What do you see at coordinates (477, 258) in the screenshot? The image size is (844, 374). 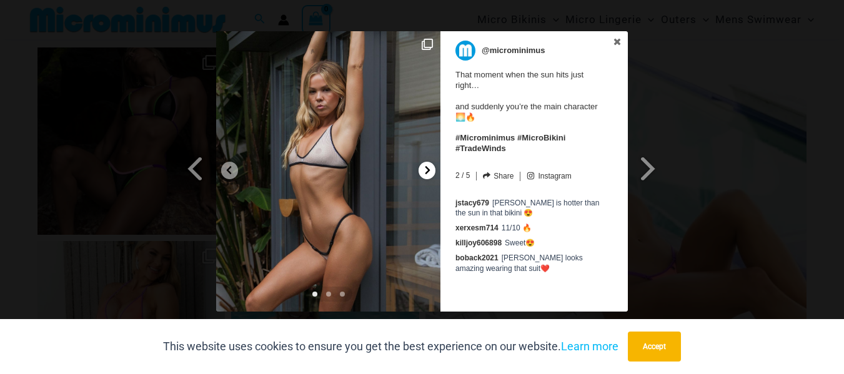 I see `a: boback2021` at bounding box center [477, 258].